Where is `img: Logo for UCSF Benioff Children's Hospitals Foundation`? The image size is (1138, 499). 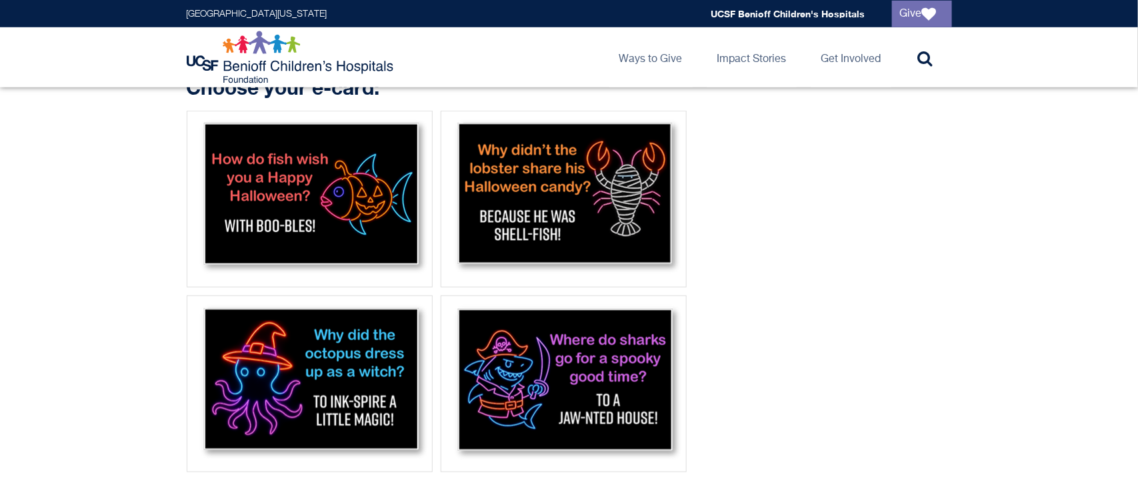
img: Logo for UCSF Benioff Children's Hospitals Foundation is located at coordinates (291, 57).